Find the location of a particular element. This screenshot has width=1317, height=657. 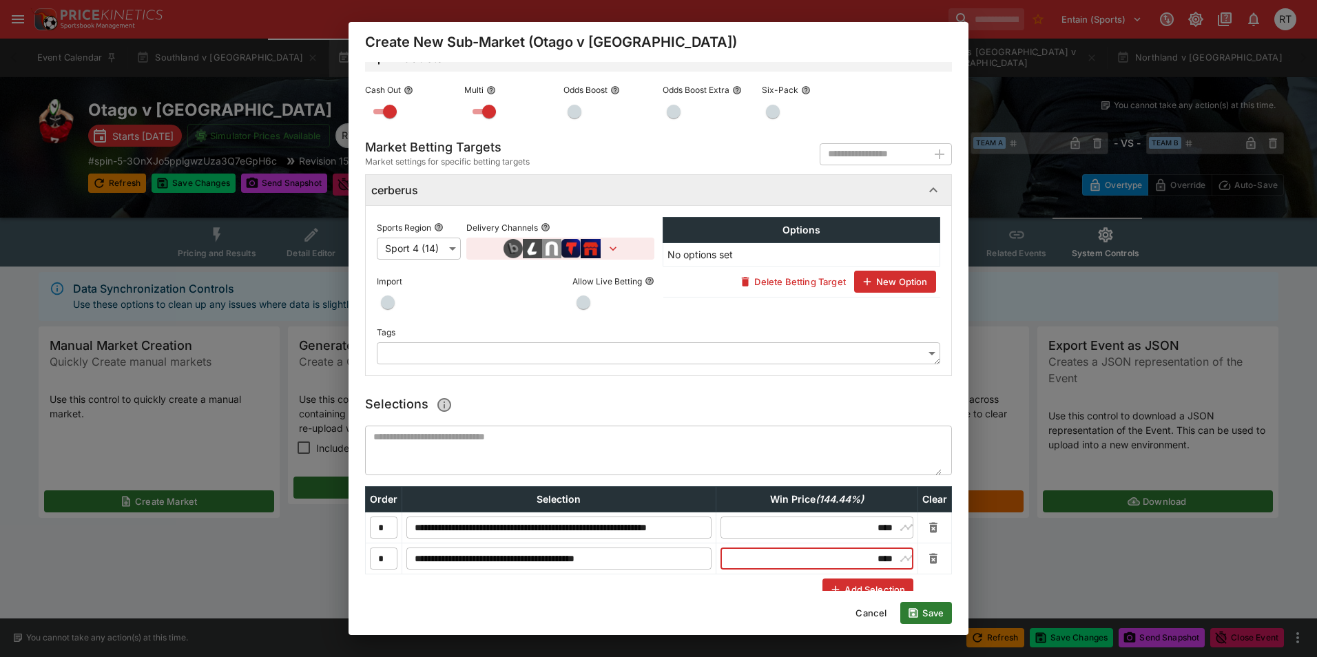

th: Order is located at coordinates (384, 499).